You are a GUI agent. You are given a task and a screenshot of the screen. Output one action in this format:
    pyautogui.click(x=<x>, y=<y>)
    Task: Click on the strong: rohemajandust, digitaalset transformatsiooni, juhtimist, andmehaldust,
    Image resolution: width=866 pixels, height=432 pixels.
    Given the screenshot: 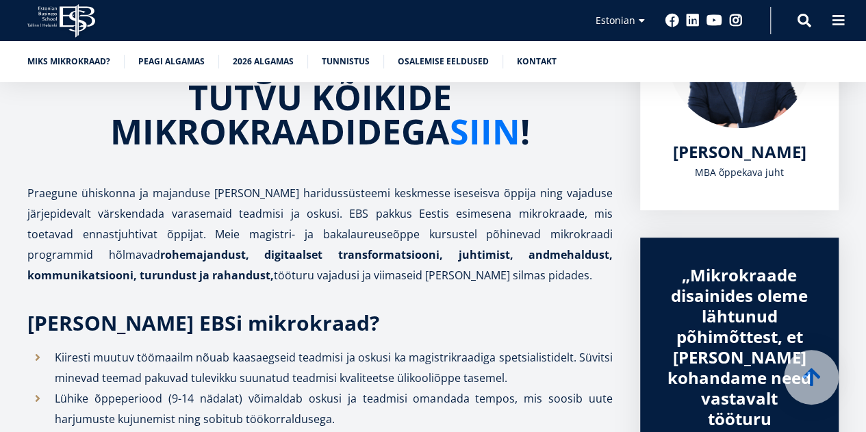 What is the action you would take?
    pyautogui.click(x=386, y=255)
    